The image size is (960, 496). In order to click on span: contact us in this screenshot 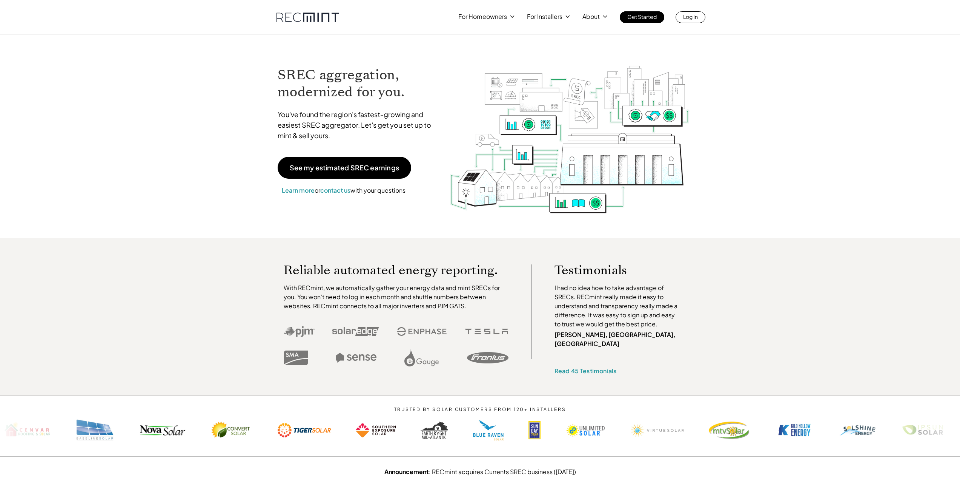, I will do `click(336, 190)`.